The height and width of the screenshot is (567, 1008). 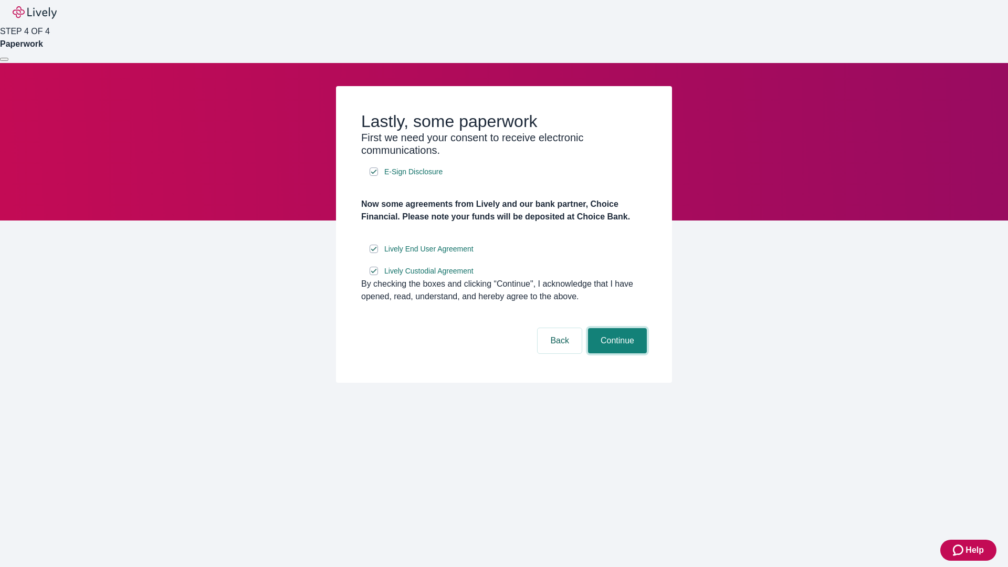 I want to click on button: Continue, so click(x=617, y=341).